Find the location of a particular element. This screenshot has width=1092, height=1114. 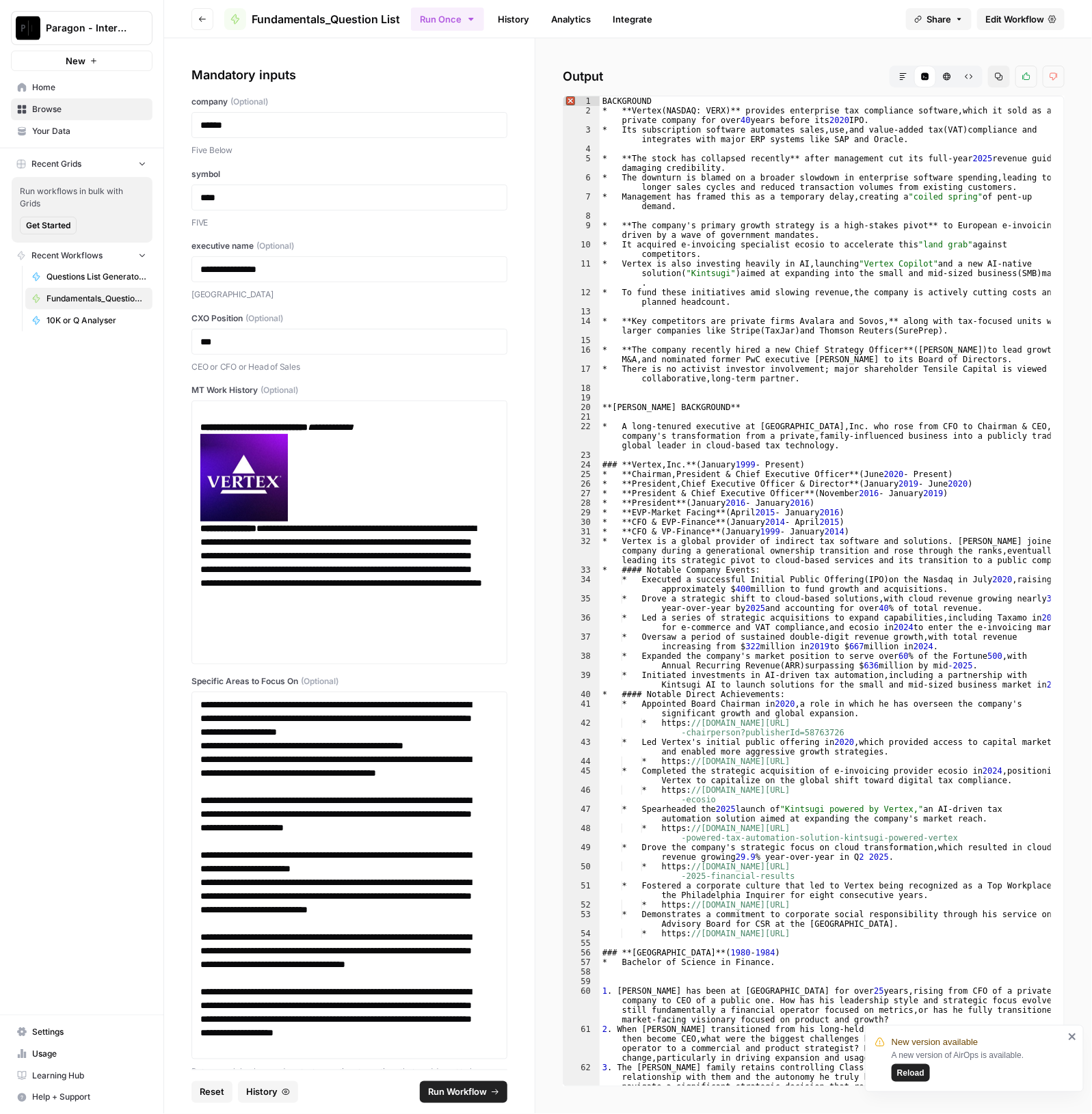

div: 29 is located at coordinates (581, 513).